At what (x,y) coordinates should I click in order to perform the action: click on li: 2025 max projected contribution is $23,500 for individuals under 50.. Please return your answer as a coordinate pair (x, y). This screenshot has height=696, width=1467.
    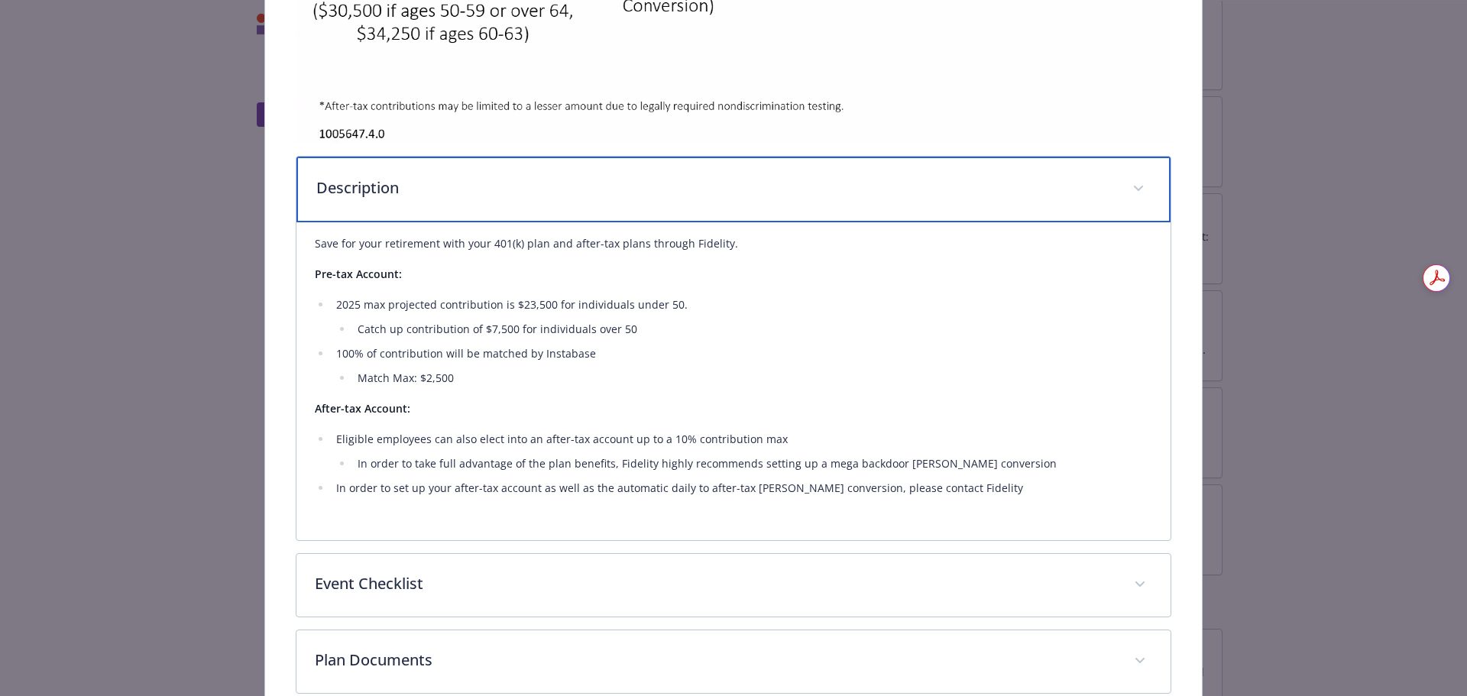
    Looking at the image, I should click on (742, 317).